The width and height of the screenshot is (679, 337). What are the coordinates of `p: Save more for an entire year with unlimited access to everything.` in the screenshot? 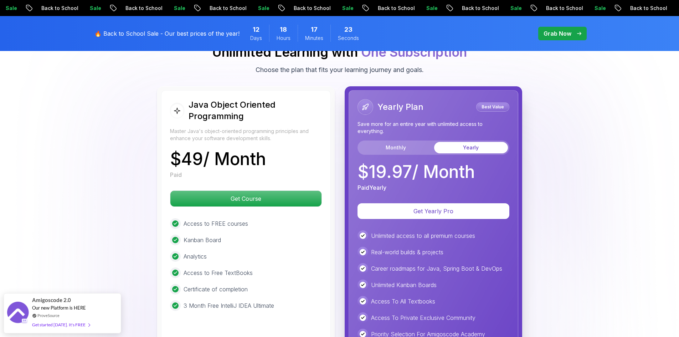 It's located at (433, 128).